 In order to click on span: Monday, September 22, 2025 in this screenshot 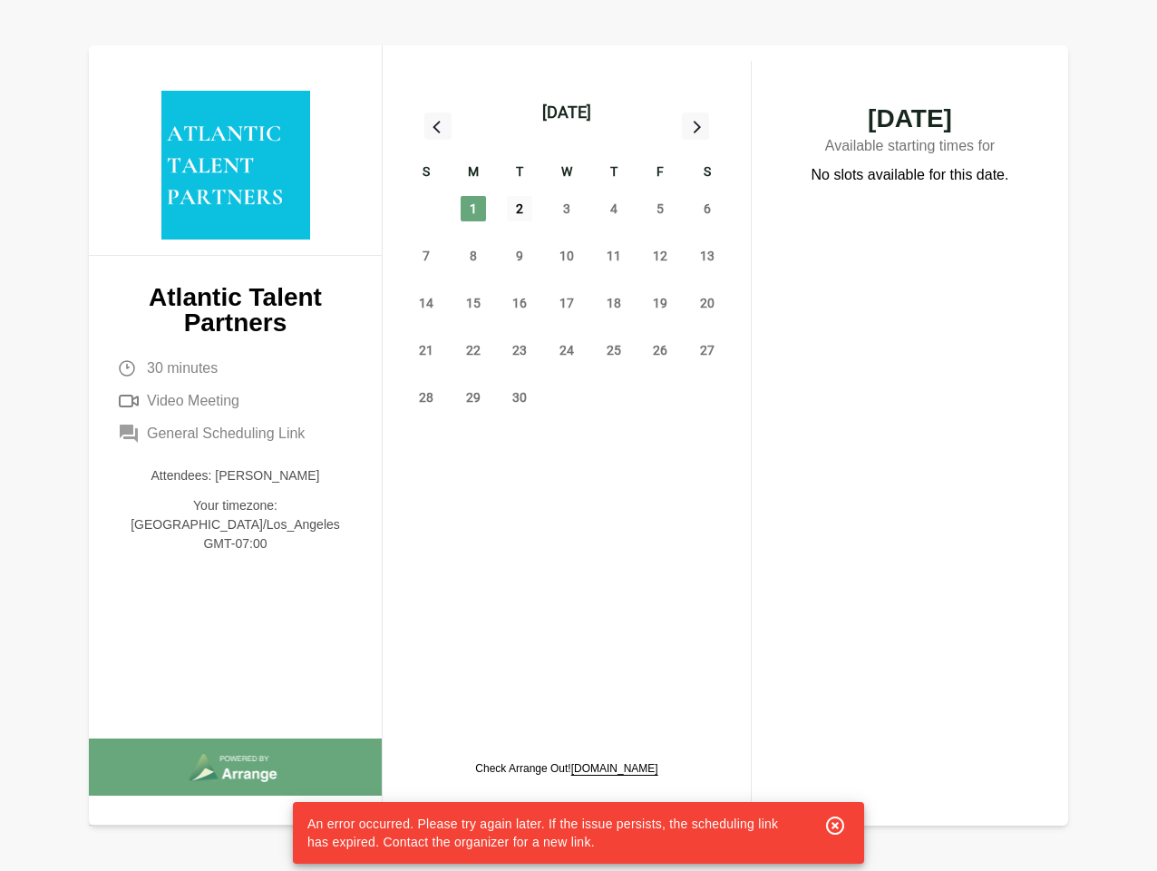, I will do `click(473, 350)`.